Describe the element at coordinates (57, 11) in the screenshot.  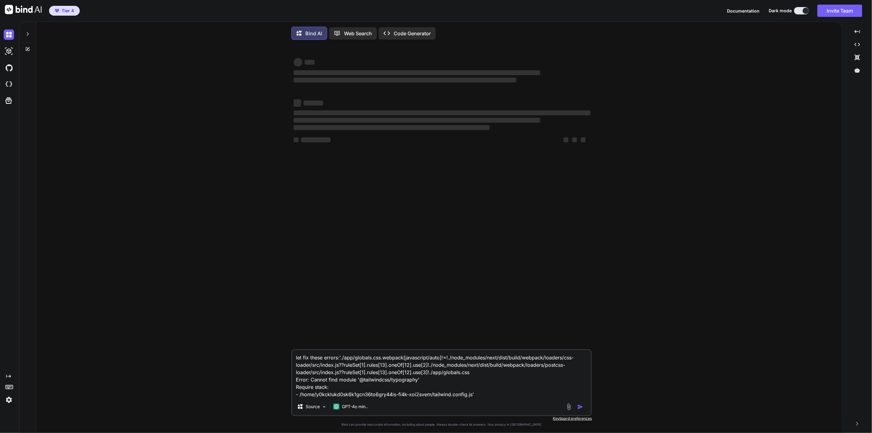
I see `img: premium` at that location.